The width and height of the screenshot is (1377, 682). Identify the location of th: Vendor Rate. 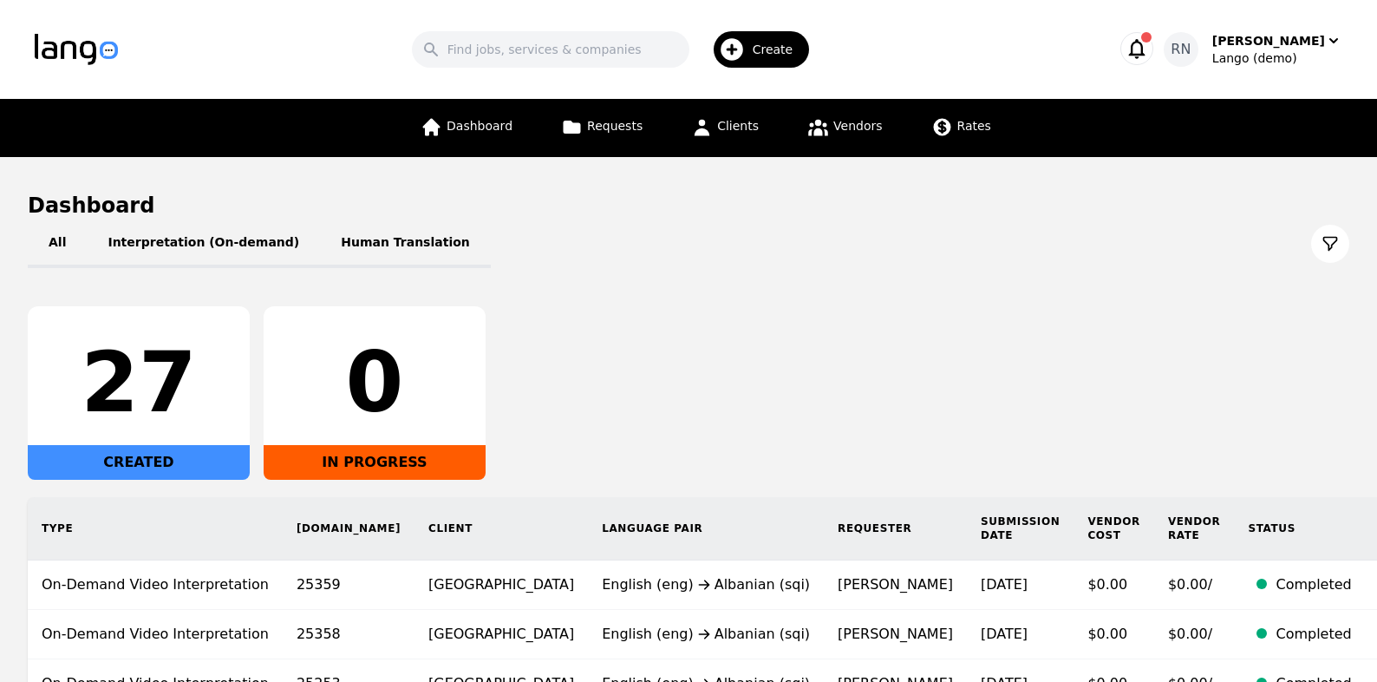
(1194, 528).